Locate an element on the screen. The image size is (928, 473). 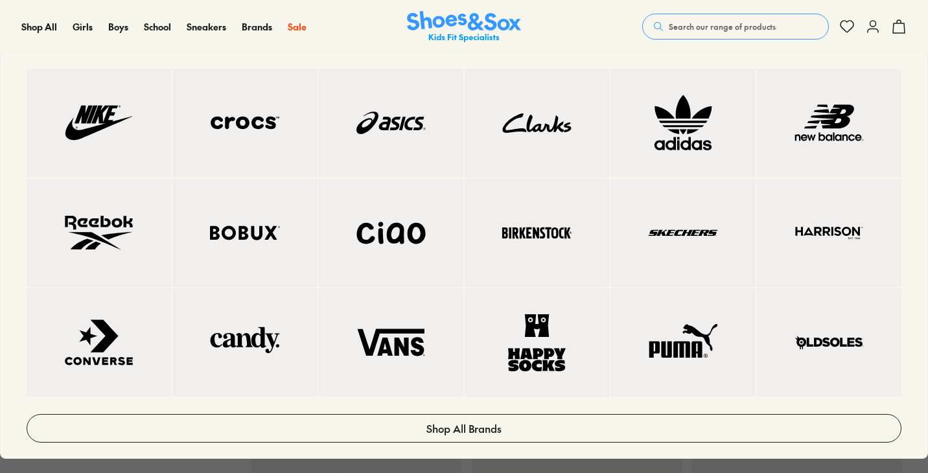
a: Shop All is located at coordinates (39, 27).